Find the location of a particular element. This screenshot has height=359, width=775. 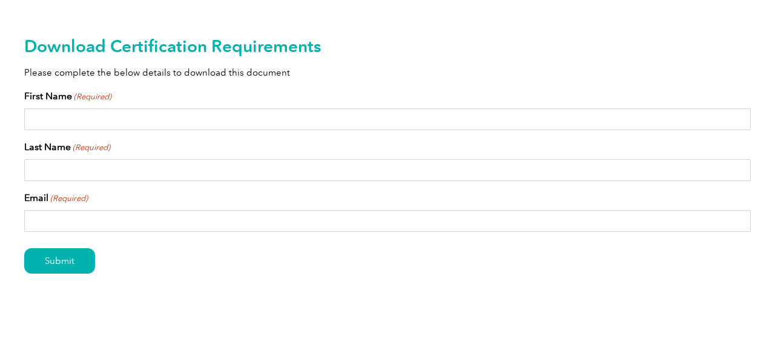

input: Submit is located at coordinates (59, 261).